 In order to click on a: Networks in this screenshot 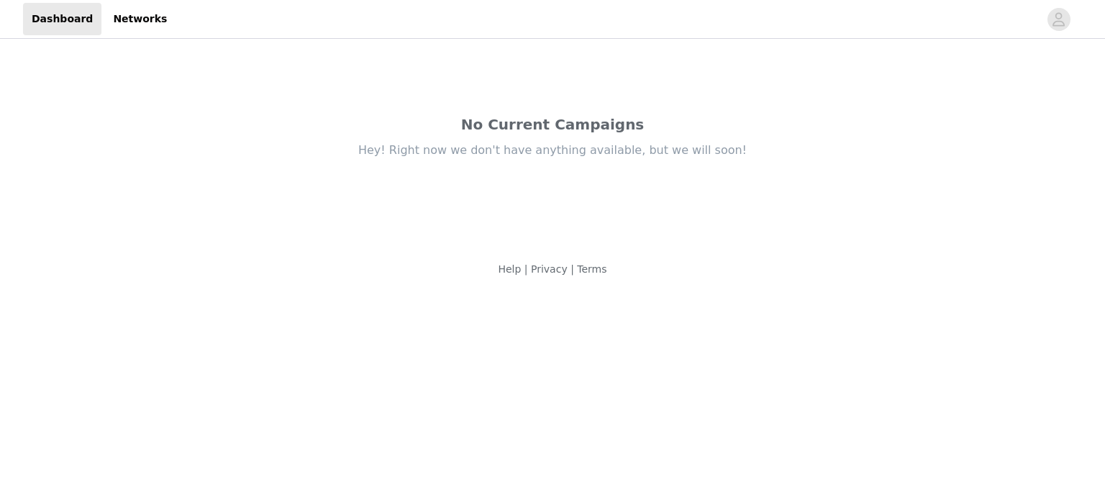, I will do `click(140, 19)`.